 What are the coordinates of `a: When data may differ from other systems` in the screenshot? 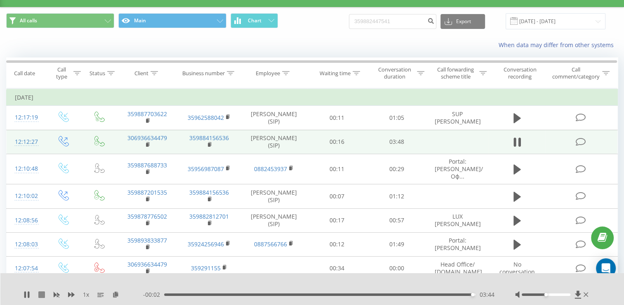 It's located at (558, 45).